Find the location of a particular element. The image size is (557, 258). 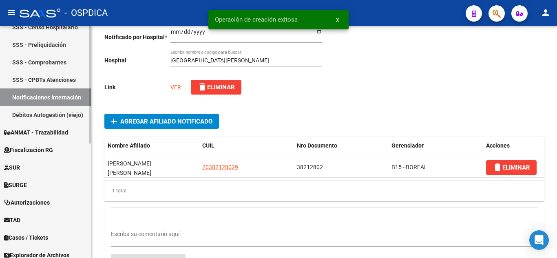

span: SURGE is located at coordinates (15, 185).